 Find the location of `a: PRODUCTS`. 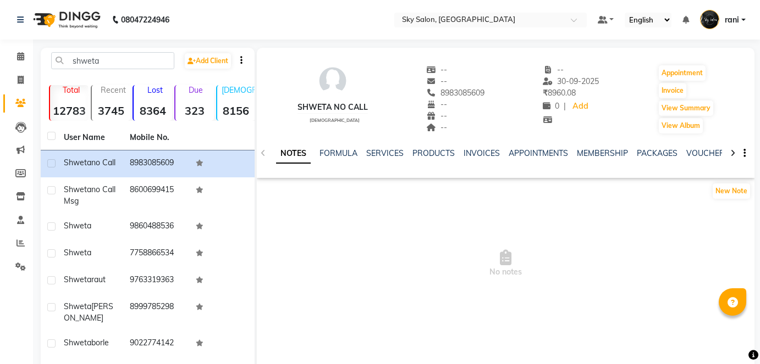

a: PRODUCTS is located at coordinates (433, 153).